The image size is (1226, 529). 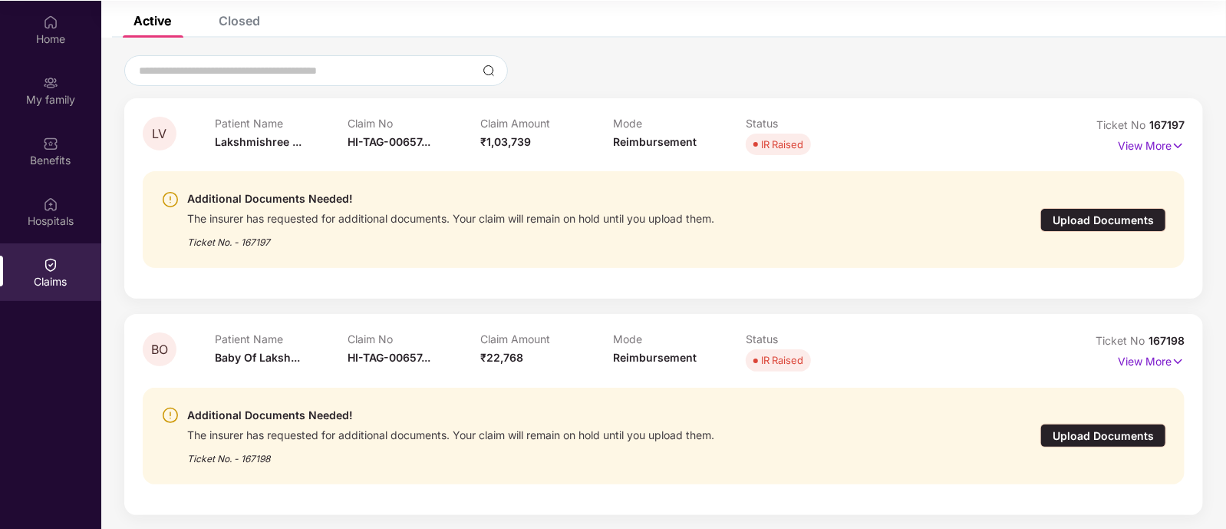 What do you see at coordinates (51, 83) in the screenshot?
I see `img: svg+xml;base64,PHN2ZyB3aWR0aD0iMjAiIGhlaWdodD0iMjAiIHZpZXdCb3g9IjAgMCAyMCAyMCIgZmlsbD0ibm9uZSIgeG...` at bounding box center [51, 83].